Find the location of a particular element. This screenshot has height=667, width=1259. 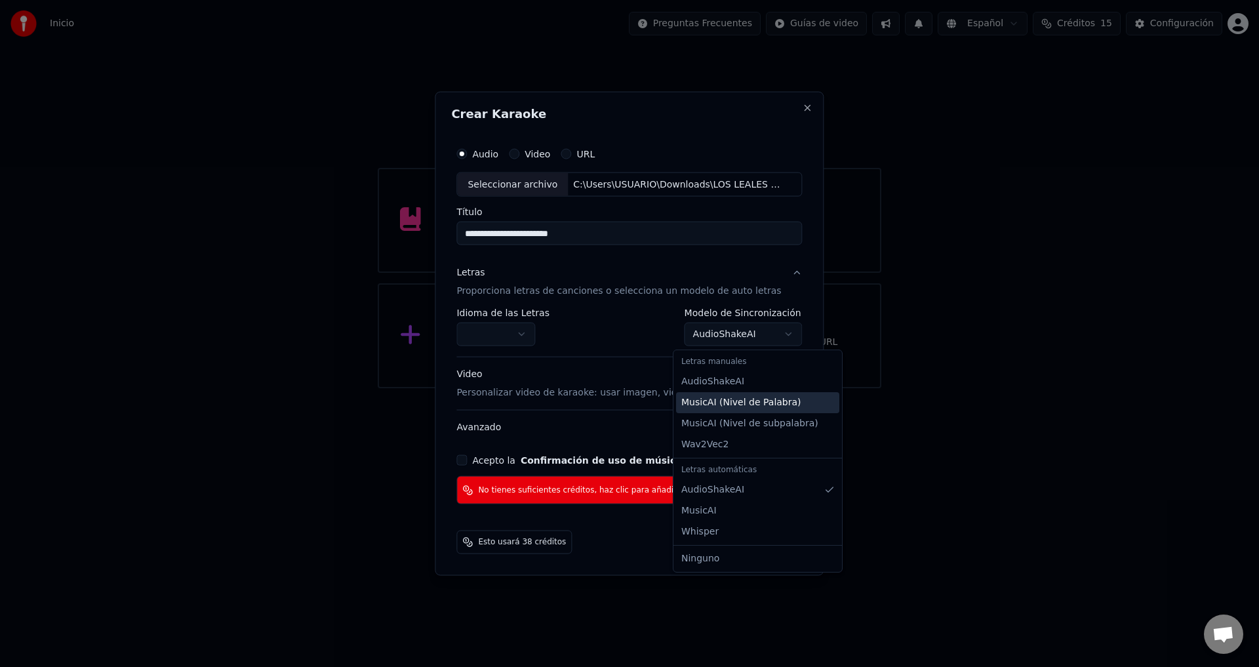

span: MusicAI ( Nivel de Palabra ) is located at coordinates (741, 403).